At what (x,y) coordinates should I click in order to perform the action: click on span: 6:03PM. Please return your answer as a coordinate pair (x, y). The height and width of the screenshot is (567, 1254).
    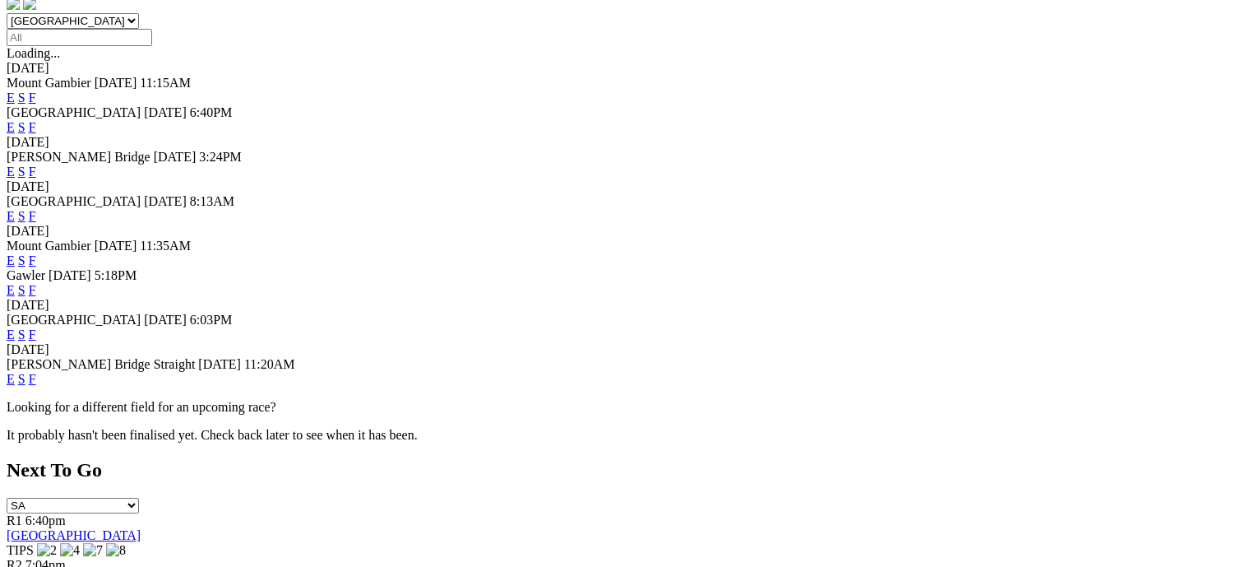
    Looking at the image, I should click on (211, 319).